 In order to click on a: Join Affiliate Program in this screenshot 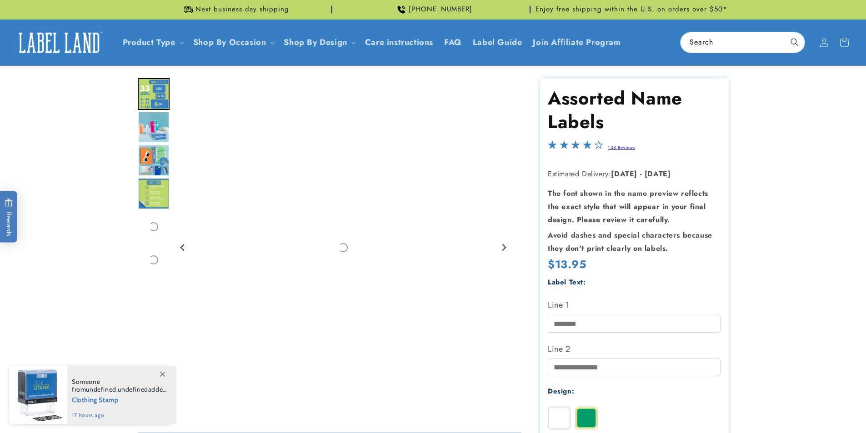, I will do `click(576, 42)`.